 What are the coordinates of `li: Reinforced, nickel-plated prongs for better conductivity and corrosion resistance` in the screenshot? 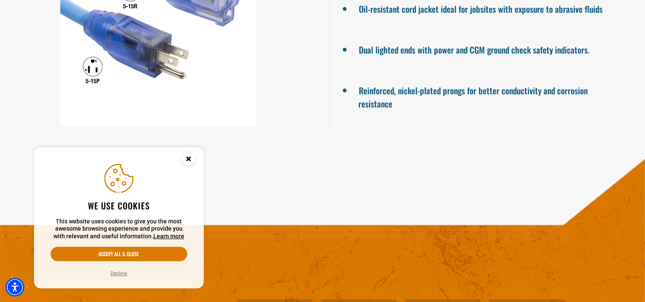 It's located at (487, 96).